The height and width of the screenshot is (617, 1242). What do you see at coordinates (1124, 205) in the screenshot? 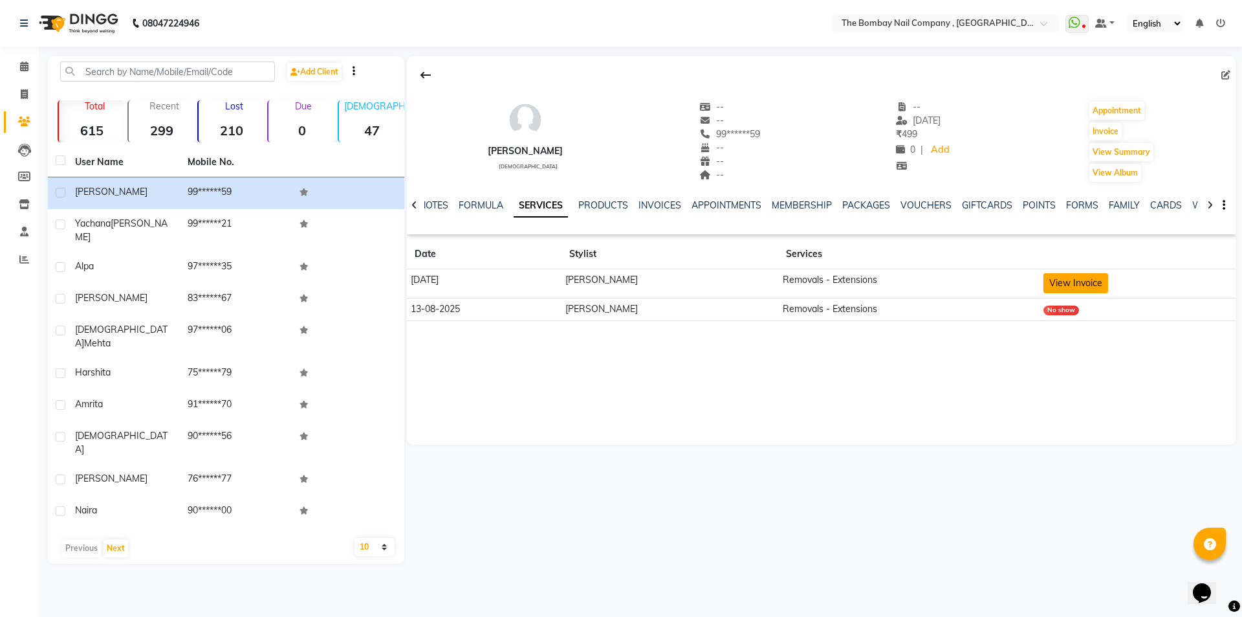
I see `a: FAMILY` at bounding box center [1124, 205].